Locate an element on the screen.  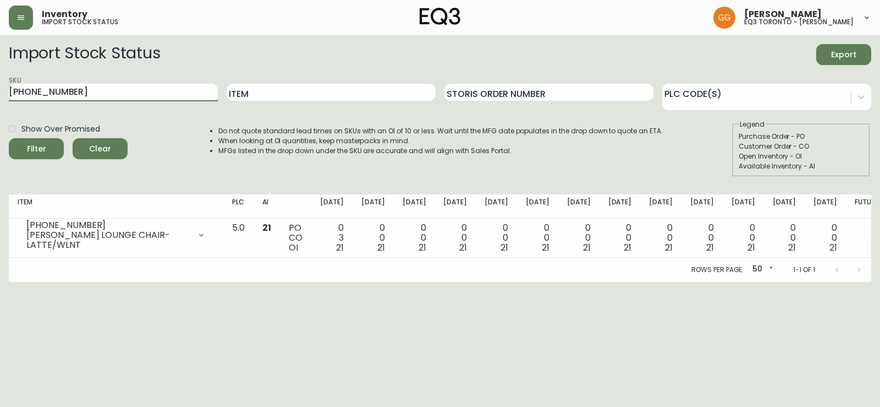
th: PLC is located at coordinates (238, 206).